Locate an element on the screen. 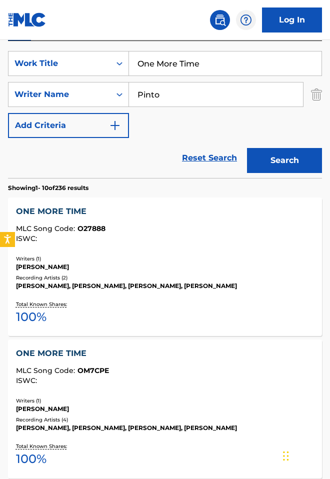 The image size is (330, 479). img: search is located at coordinates (220, 20).